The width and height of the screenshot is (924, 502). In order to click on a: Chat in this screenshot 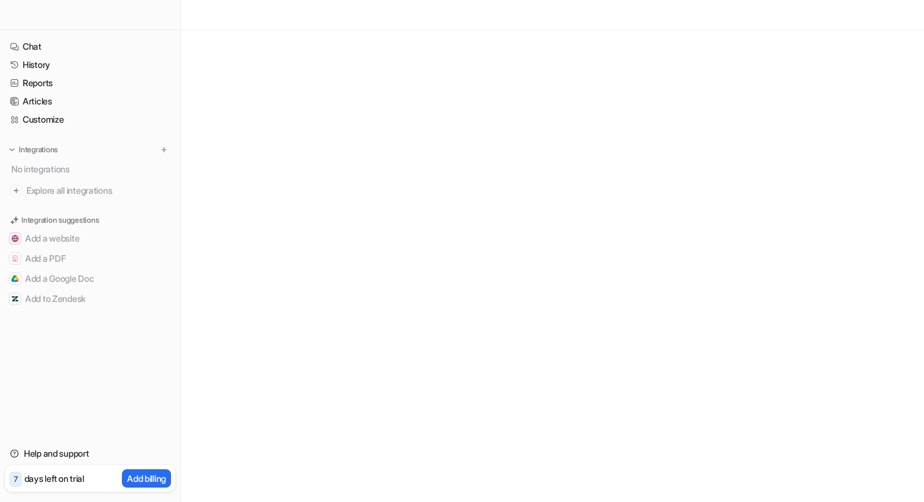, I will do `click(90, 47)`.